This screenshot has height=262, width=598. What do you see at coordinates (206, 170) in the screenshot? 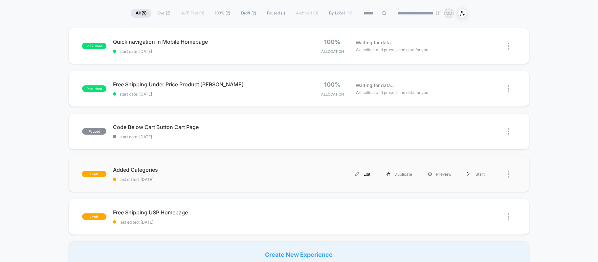
I see `span: Added Categories` at bounding box center [206, 170].